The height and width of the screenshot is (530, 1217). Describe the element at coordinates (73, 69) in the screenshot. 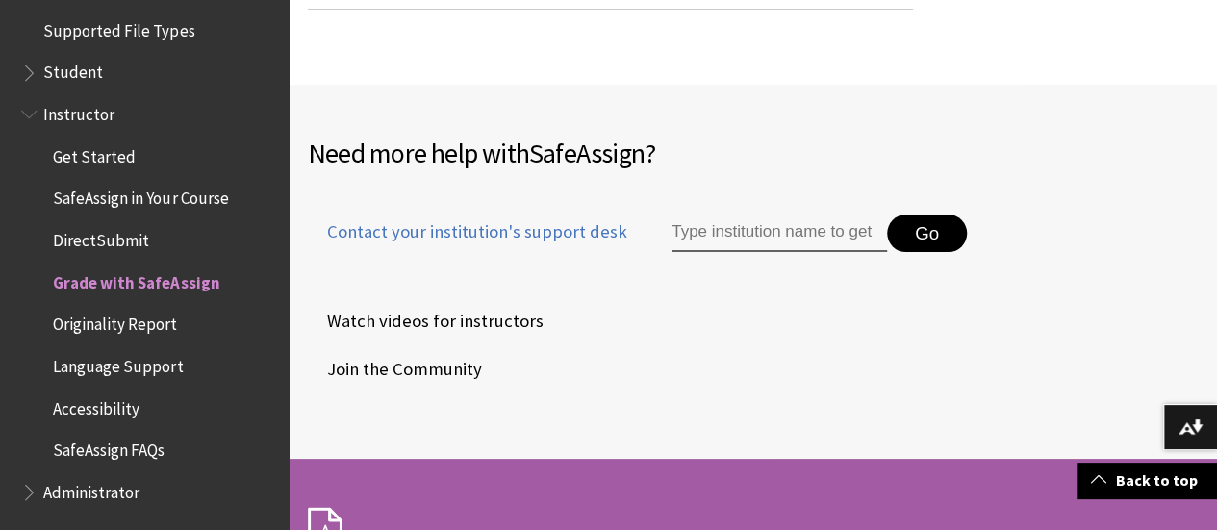

I see `span: Student` at that location.